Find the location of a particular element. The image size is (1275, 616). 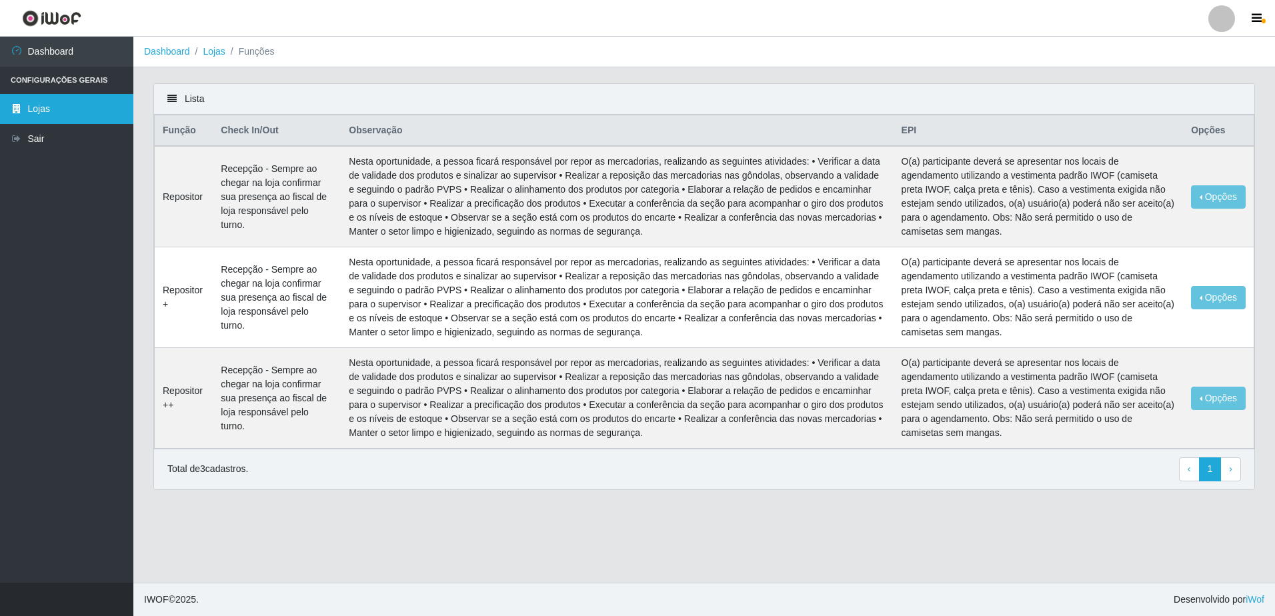

th: Opções is located at coordinates (1219, 131).